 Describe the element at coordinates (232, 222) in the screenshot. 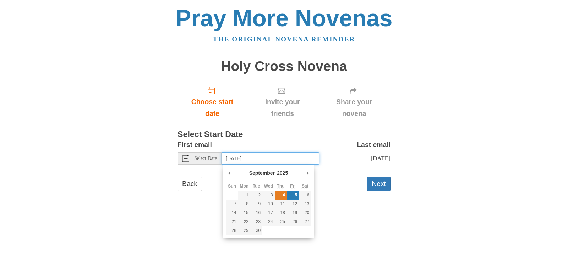

I see `button: 21` at that location.